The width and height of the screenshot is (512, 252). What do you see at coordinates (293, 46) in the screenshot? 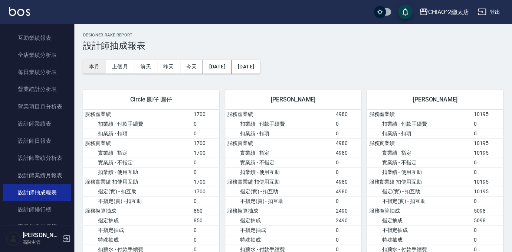
I see `h3: 設計師抽成報表` at bounding box center [293, 46].